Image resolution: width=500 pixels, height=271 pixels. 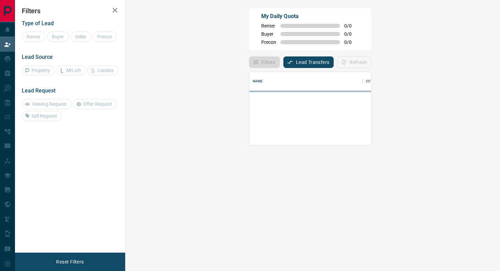 What do you see at coordinates (37, 57) in the screenshot?
I see `span: Lead Source` at bounding box center [37, 57].